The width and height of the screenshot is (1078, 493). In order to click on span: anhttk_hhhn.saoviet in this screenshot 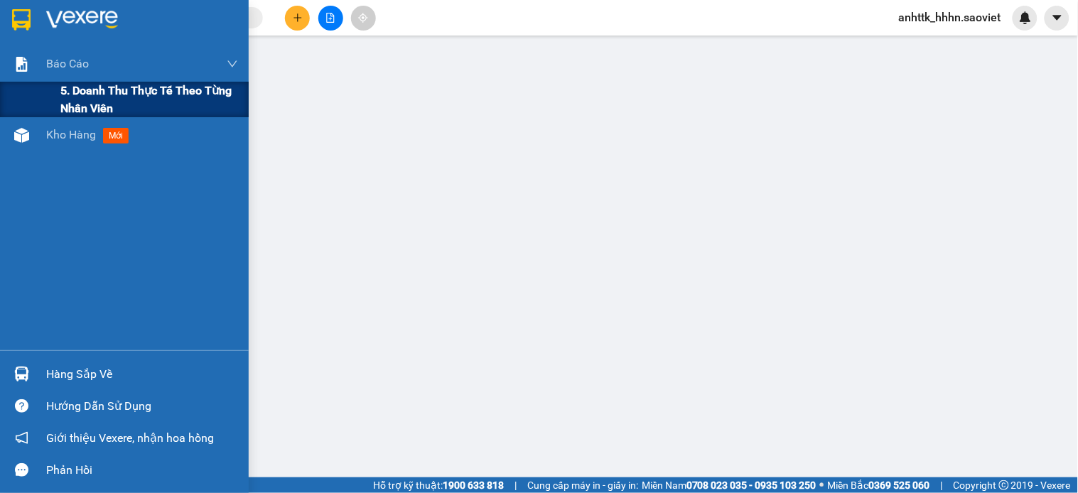, I will do `click(950, 17)`.